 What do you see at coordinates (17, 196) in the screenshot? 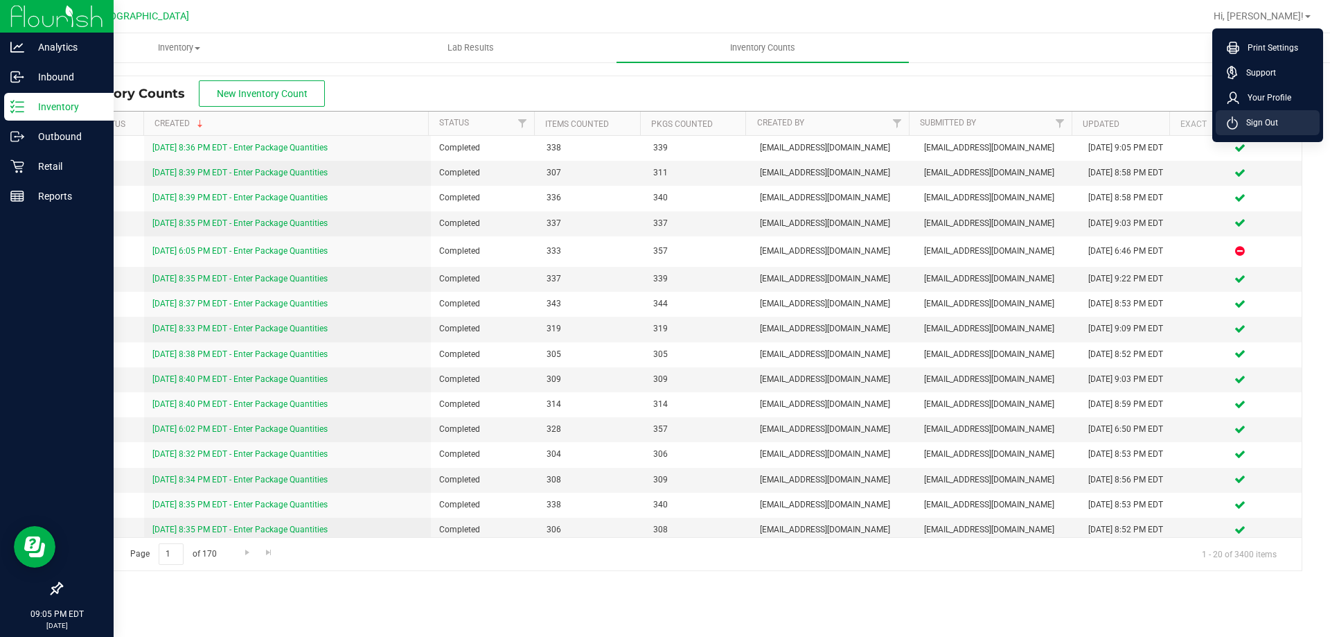
I see `inline-svg: Reports` at bounding box center [17, 196].